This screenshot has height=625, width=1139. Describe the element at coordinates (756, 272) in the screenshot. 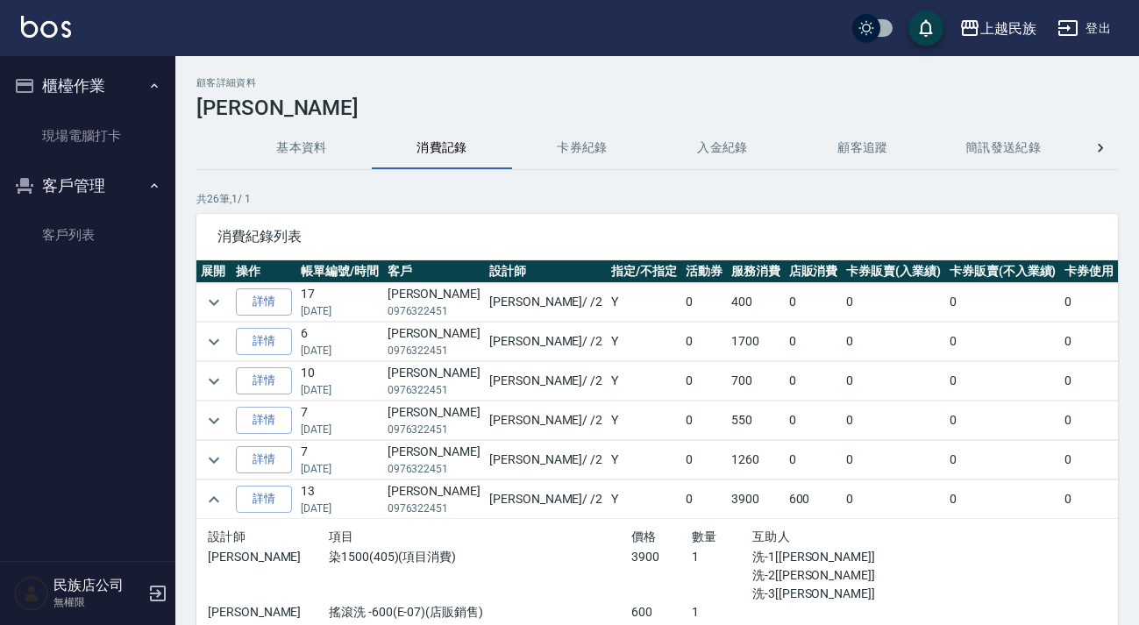

I see `th: 服務消費` at that location.